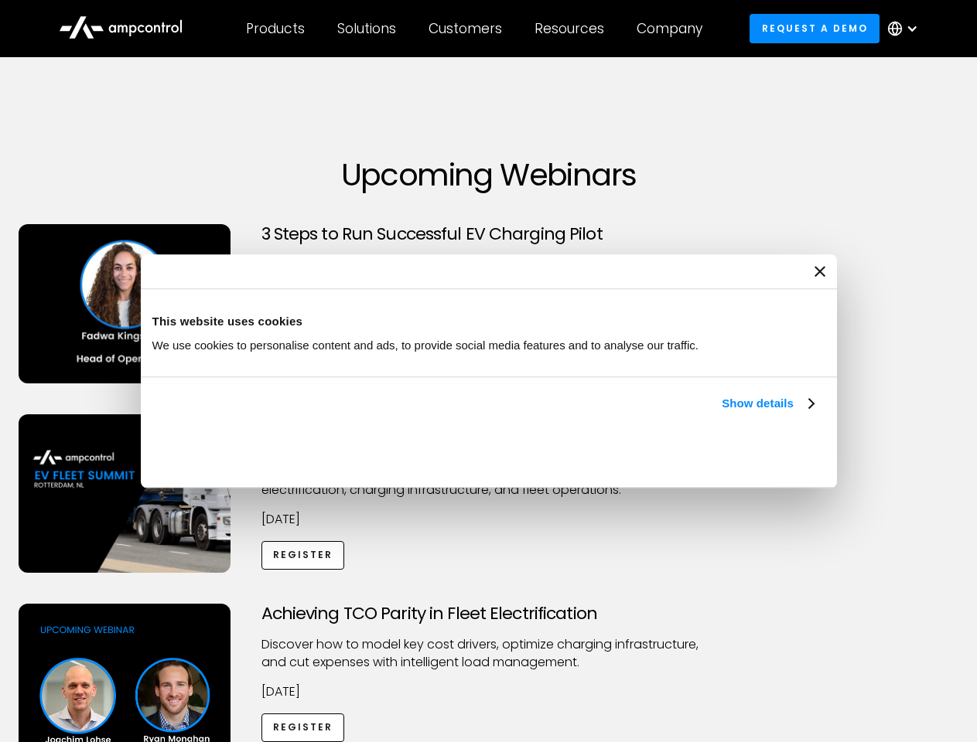 The image size is (977, 742). I want to click on div: Company, so click(669, 29).